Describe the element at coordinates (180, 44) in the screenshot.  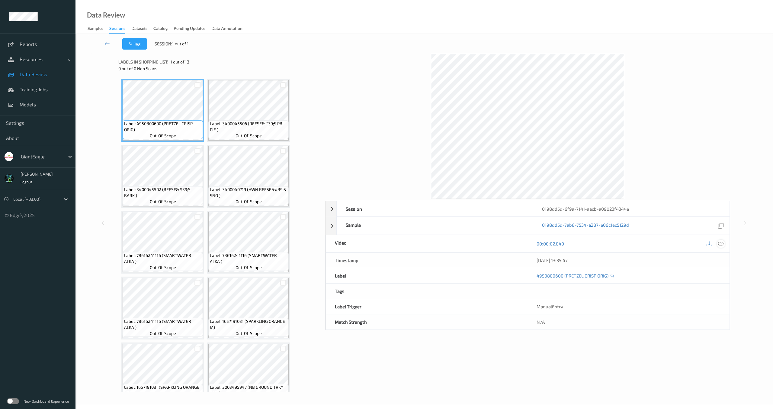
I see `span: 1 out of 1` at that location.